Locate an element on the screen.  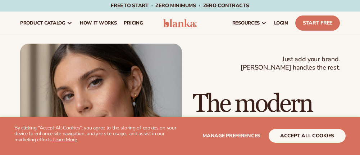
span: resources is located at coordinates (246, 23).